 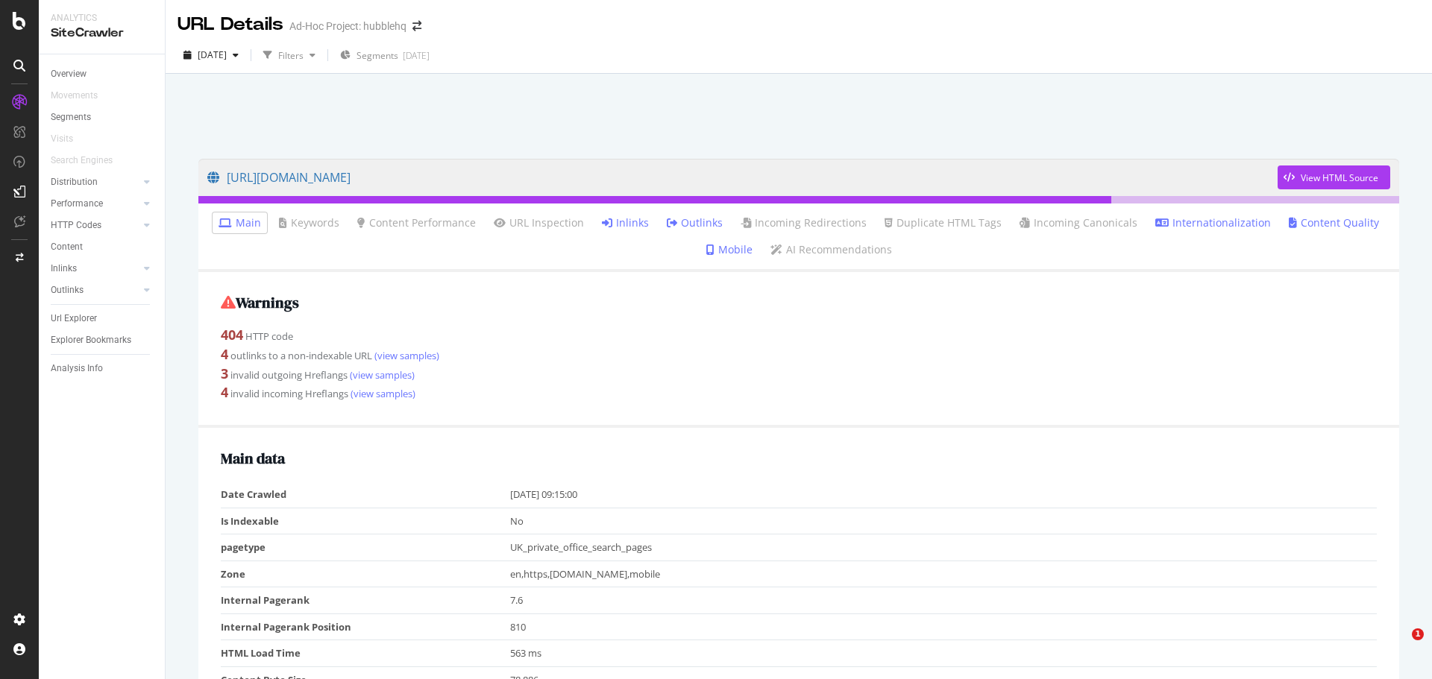 I want to click on a: Incoming Canonicals, so click(x=1078, y=223).